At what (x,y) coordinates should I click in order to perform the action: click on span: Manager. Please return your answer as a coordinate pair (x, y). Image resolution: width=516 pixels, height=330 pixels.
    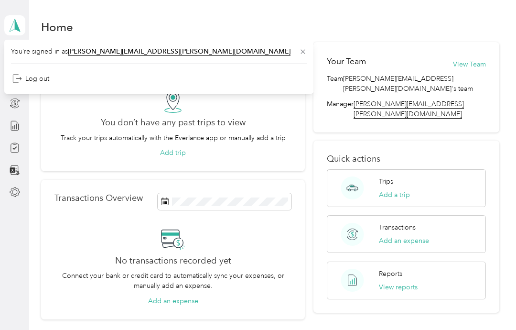
    Looking at the image, I should click on (340, 109).